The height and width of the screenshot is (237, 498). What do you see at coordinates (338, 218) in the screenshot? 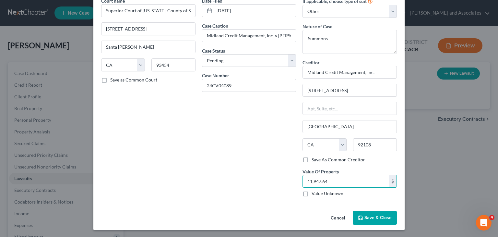
I see `button: Cancel` at bounding box center [338, 218].